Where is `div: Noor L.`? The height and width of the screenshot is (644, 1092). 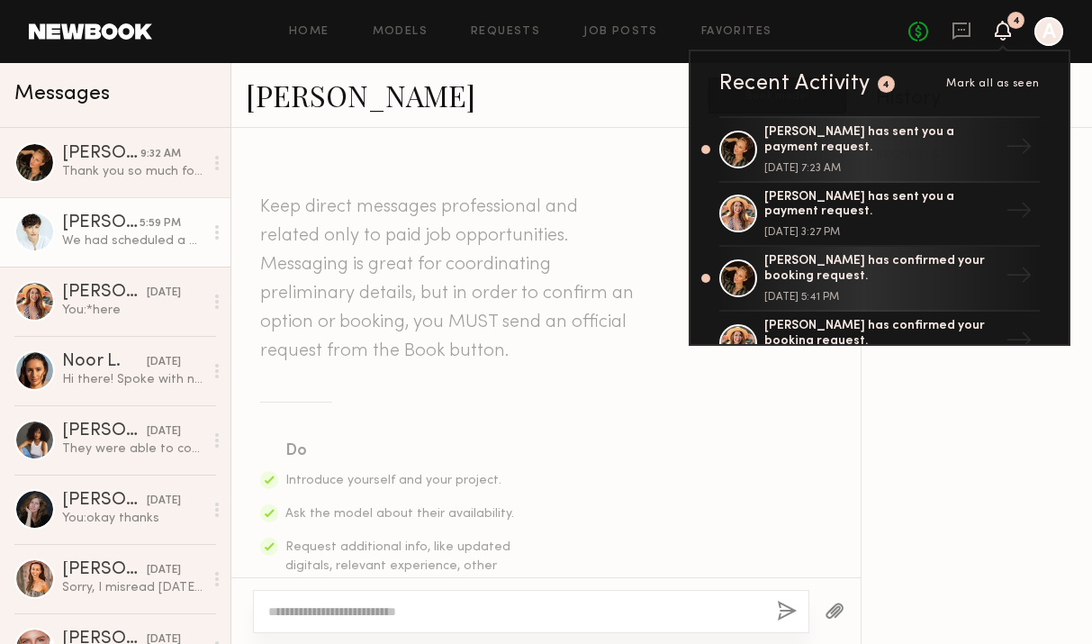 div: Noor L. is located at coordinates (104, 362).